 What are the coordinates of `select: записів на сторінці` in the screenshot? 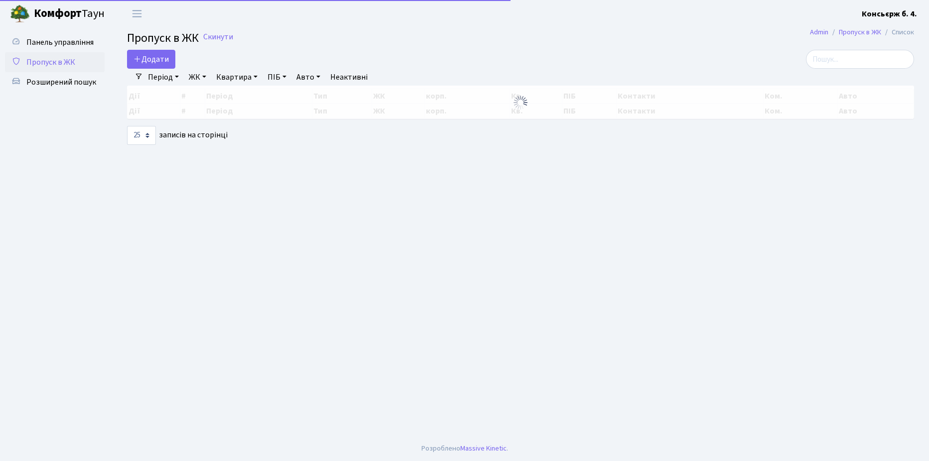 It's located at (141, 135).